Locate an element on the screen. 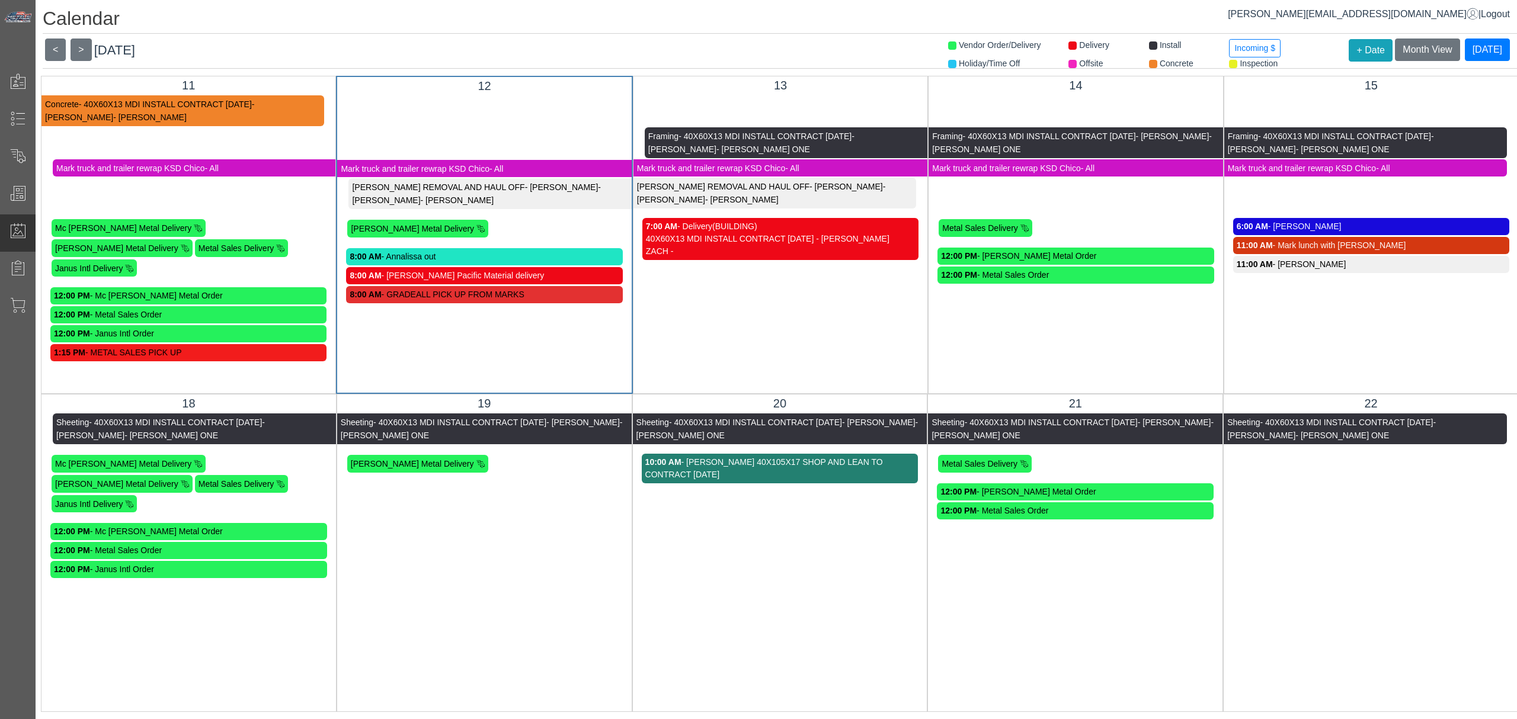 Image resolution: width=1517 pixels, height=719 pixels. div: 13 is located at coordinates (780, 85).